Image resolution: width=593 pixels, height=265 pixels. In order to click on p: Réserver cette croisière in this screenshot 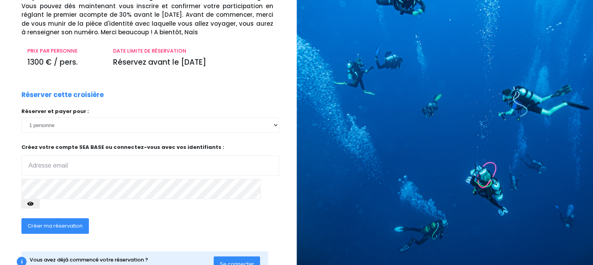, I will do `click(62, 95)`.